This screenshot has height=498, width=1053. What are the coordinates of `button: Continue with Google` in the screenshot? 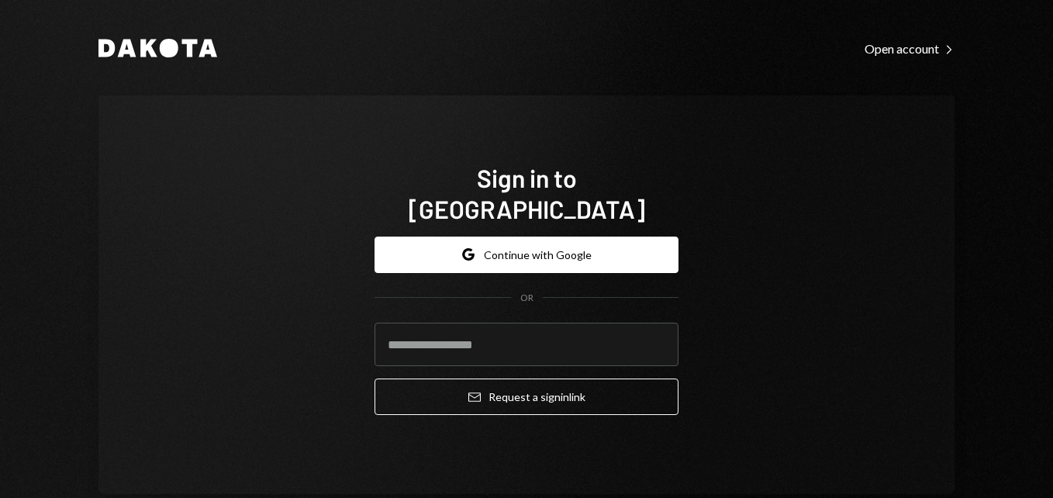 It's located at (526, 254).